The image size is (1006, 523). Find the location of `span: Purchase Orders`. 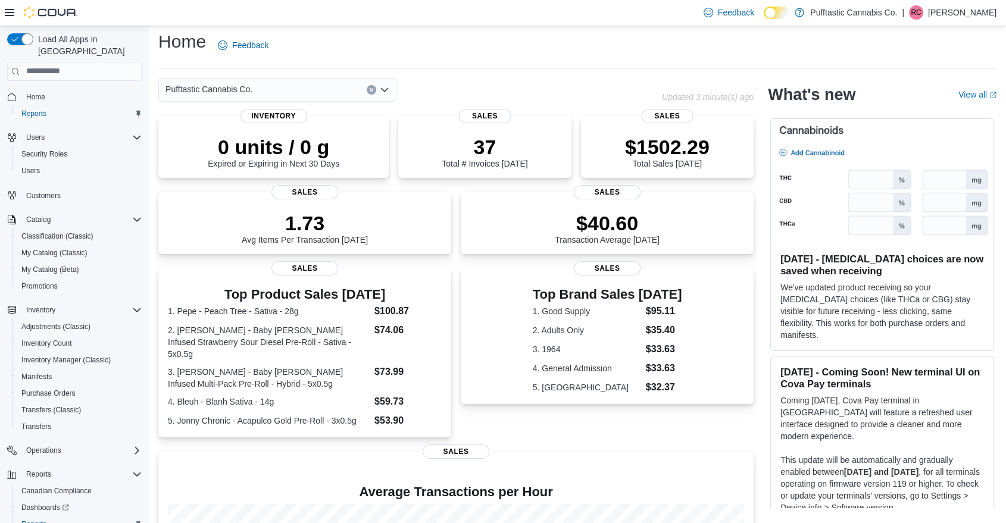

span: Purchase Orders is located at coordinates (48, 394).